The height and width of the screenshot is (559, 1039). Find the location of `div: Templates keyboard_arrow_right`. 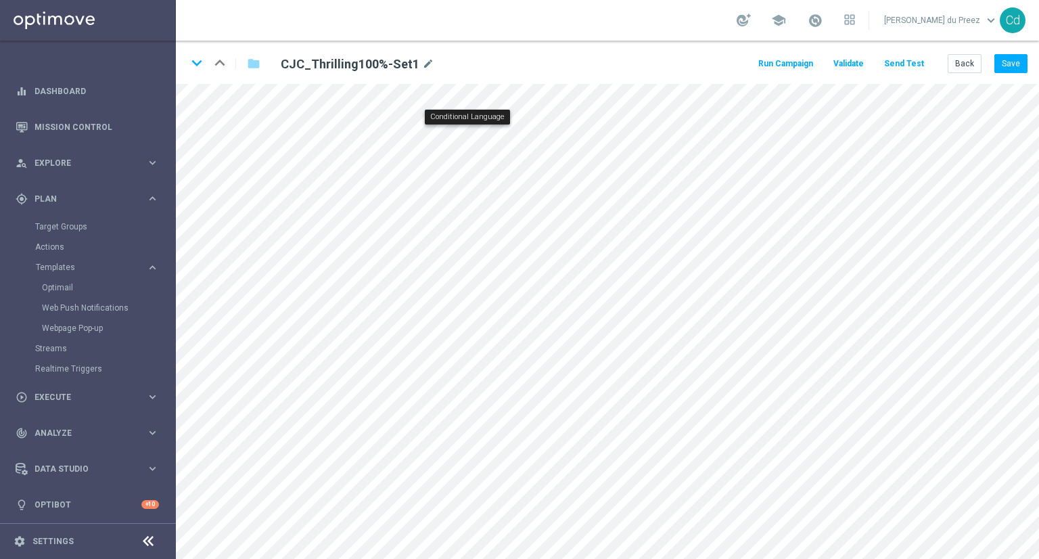

div: Templates keyboard_arrow_right is located at coordinates (97, 267).